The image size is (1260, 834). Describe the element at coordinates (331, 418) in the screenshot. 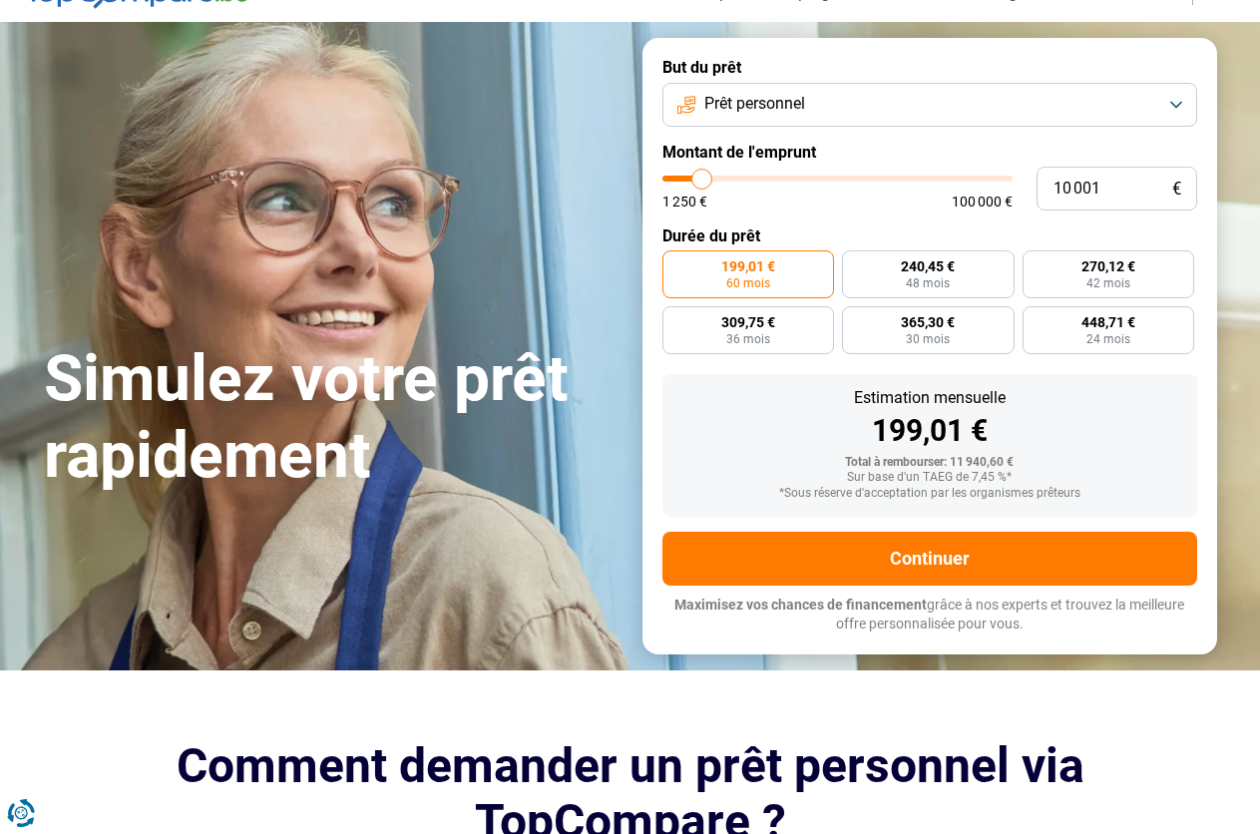

I see `h1: Simulez votre prêt rapidement` at that location.